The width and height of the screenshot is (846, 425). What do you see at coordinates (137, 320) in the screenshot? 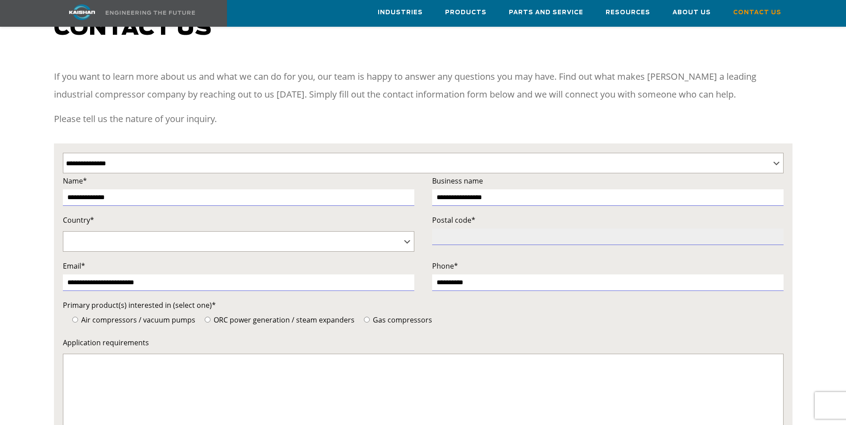
I see `span: Air compressors / vacuum pumps` at bounding box center [137, 320].